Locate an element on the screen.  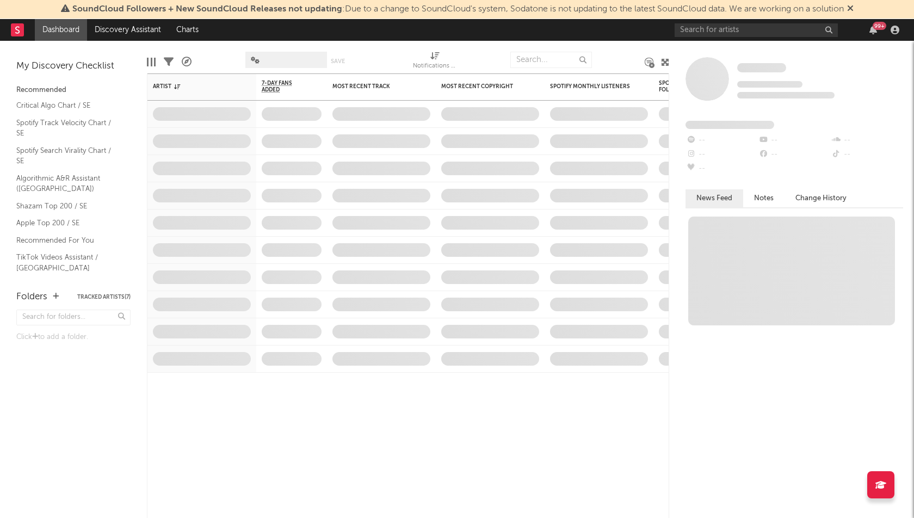
input: Search... is located at coordinates (551, 60).